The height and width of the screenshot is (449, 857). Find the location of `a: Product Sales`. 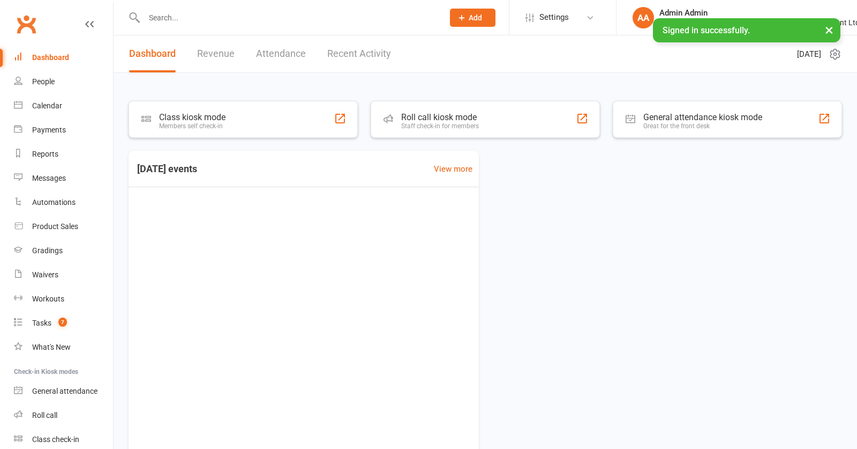

a: Product Sales is located at coordinates (63, 226).